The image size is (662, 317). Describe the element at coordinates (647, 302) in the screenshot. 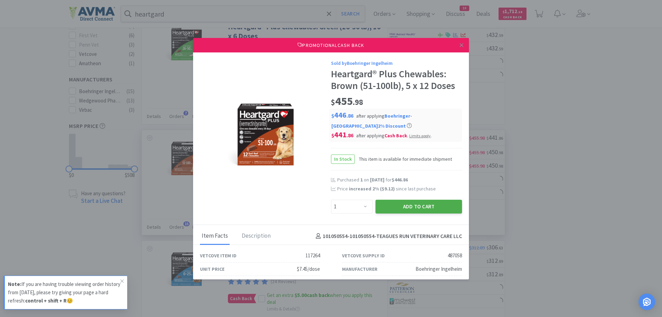

I see `div: Open Intercom Messenger` at that location.